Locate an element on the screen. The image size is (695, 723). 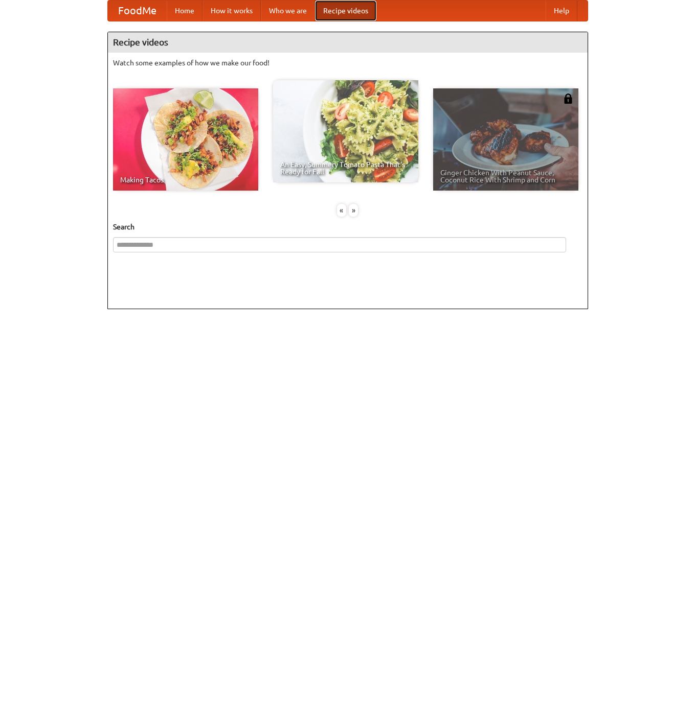
a: FoodMe is located at coordinates (137, 11).